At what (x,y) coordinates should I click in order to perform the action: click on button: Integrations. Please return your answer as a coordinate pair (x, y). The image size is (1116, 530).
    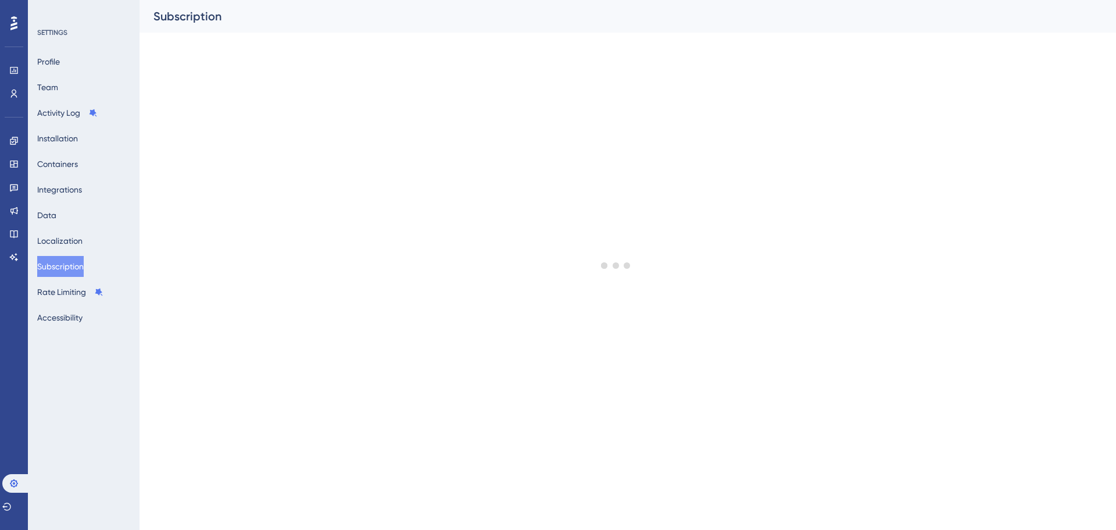
    Looking at the image, I should click on (59, 190).